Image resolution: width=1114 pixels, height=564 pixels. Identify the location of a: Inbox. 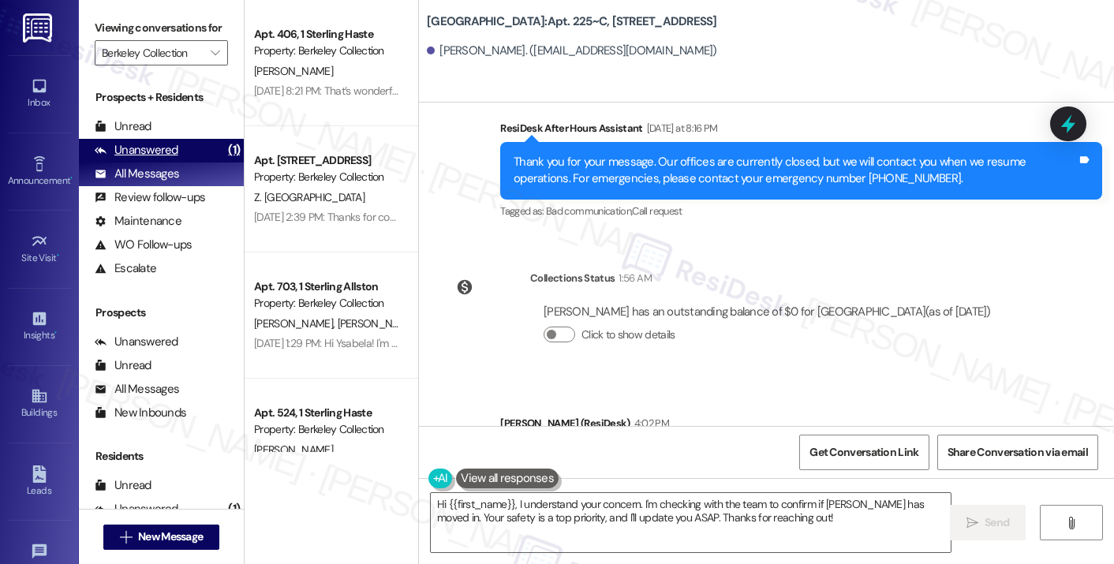
(39, 94).